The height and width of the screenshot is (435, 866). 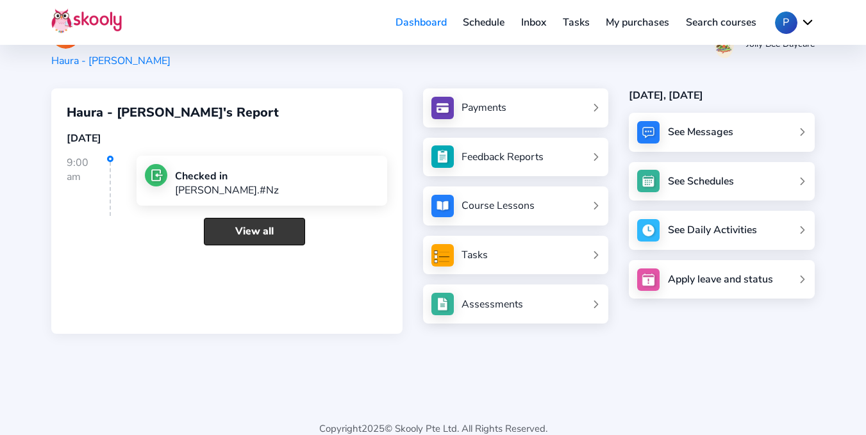 I want to click on img: schedule.jpg, so click(x=648, y=181).